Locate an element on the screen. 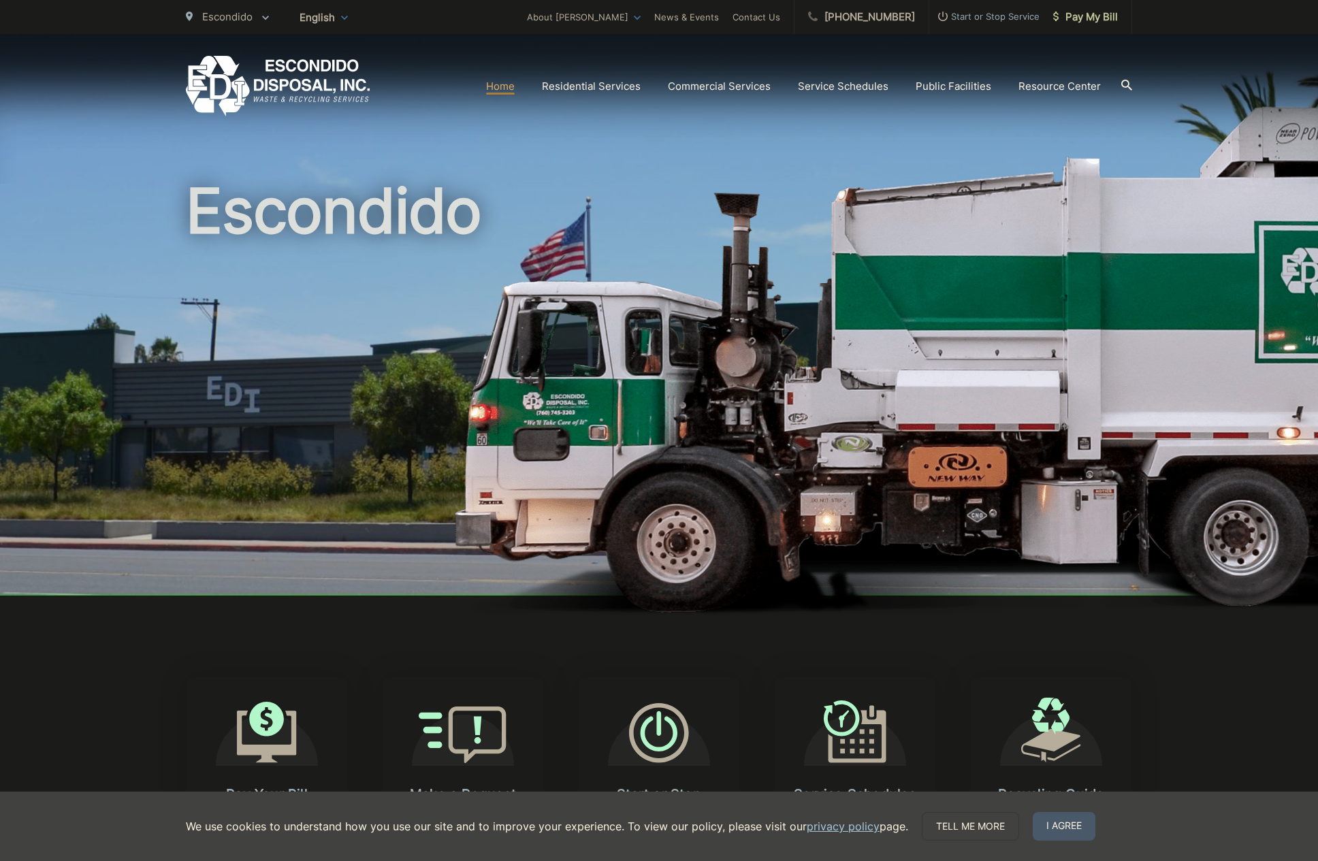 Image resolution: width=1318 pixels, height=861 pixels. a: Resource Center is located at coordinates (1059, 86).